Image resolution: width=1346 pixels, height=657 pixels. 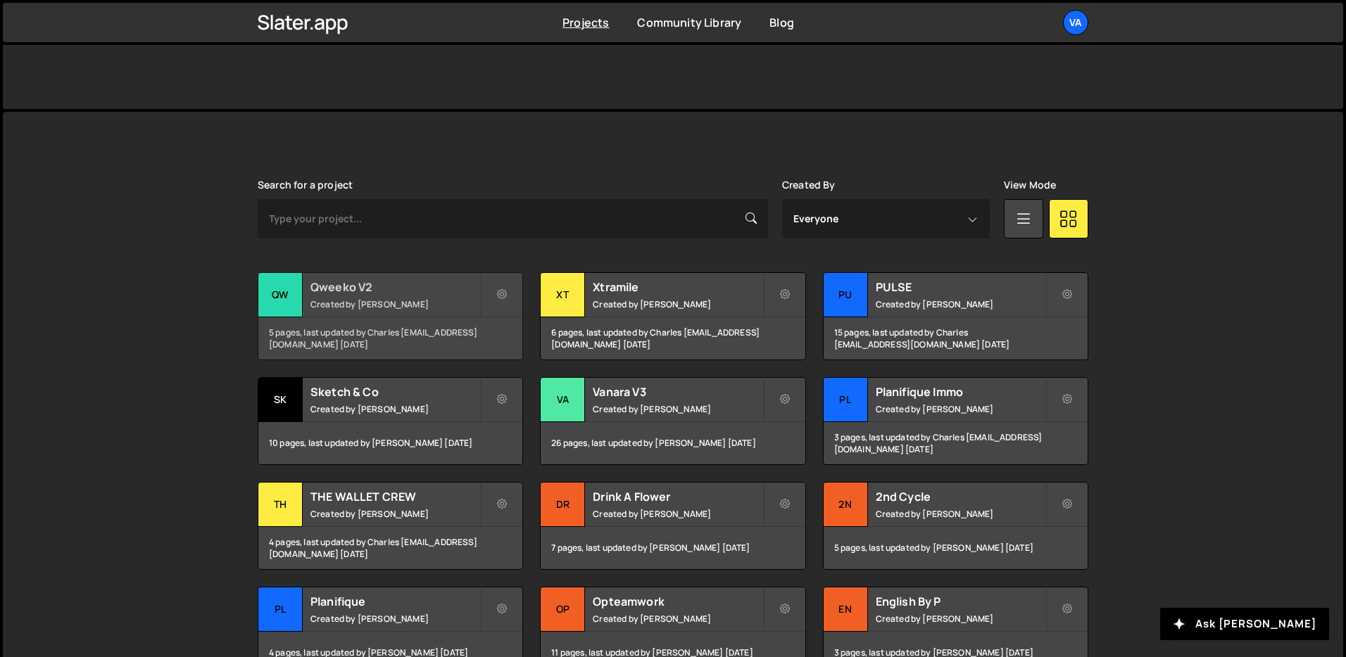 I want to click on h2: Opteamwork, so click(x=677, y=602).